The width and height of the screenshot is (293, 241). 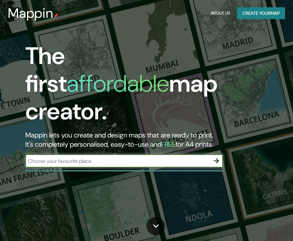 I want to click on button: About Us, so click(x=220, y=13).